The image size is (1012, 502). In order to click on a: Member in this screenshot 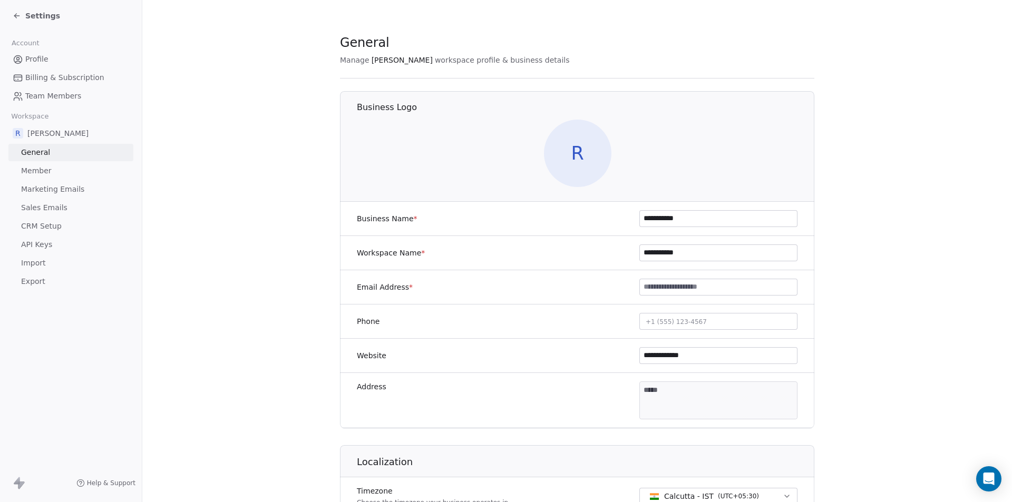, I will do `click(71, 171)`.